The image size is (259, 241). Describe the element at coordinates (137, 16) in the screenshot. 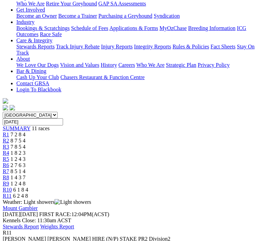

I see `div: Get Involved` at that location.